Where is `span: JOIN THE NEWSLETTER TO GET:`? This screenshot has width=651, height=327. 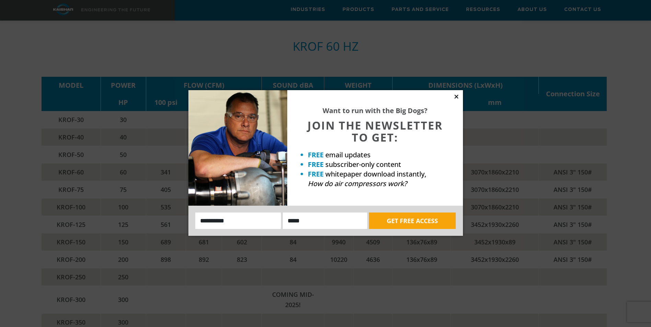 span: JOIN THE NEWSLETTER TO GET: is located at coordinates (375, 131).